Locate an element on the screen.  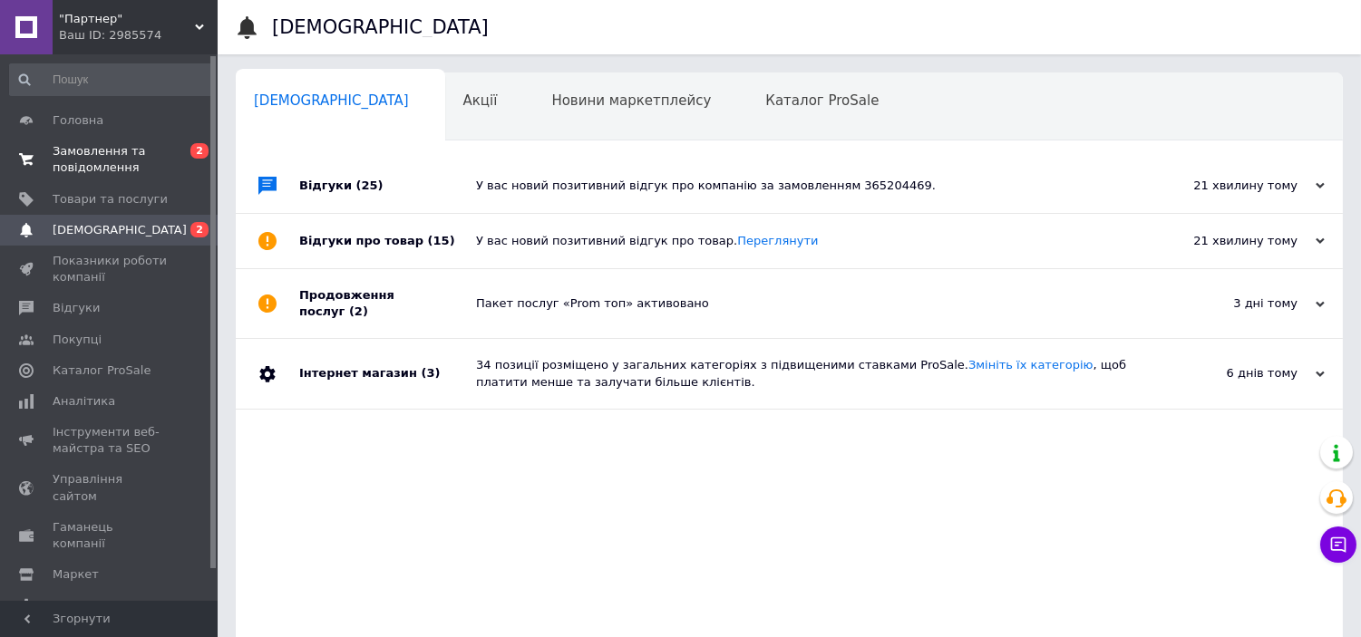
span: Новини маркетплейсу is located at coordinates (631, 101).